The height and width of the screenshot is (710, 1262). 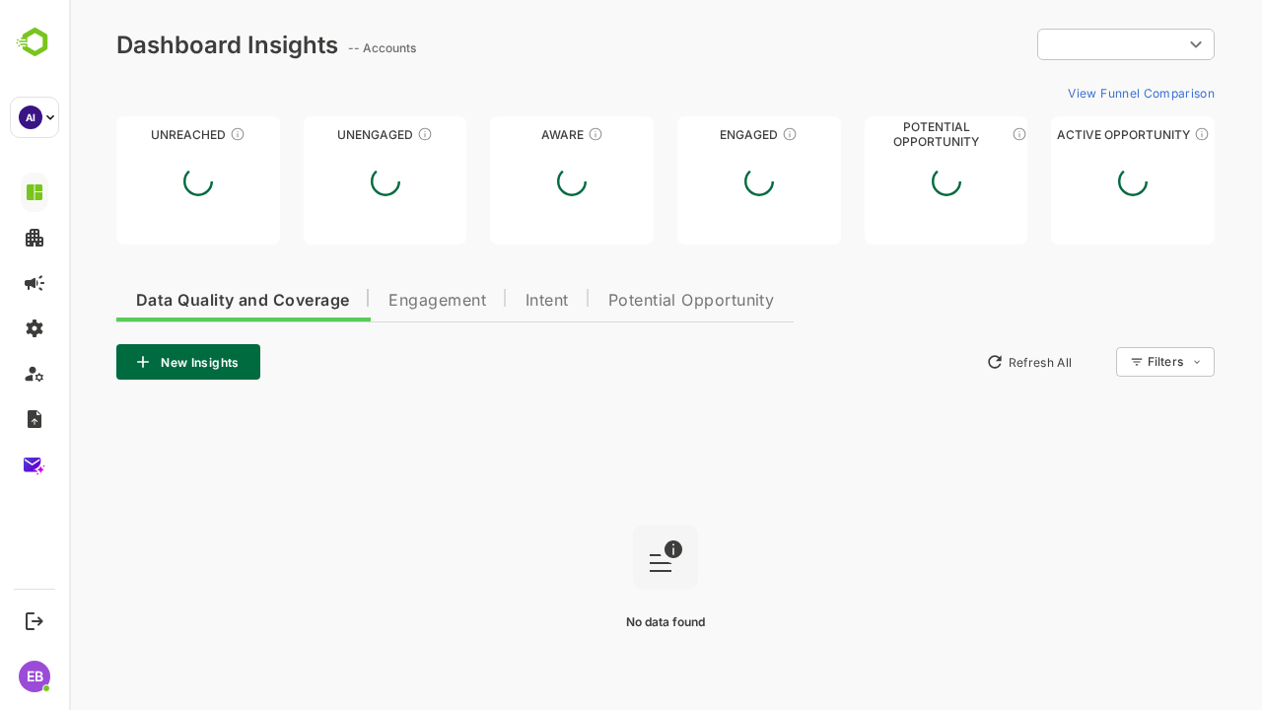 I want to click on img: BambooboxLogoMark.f1c84d78b4c51b1a7b5f700c9845e183.svg, so click(x=35, y=42).